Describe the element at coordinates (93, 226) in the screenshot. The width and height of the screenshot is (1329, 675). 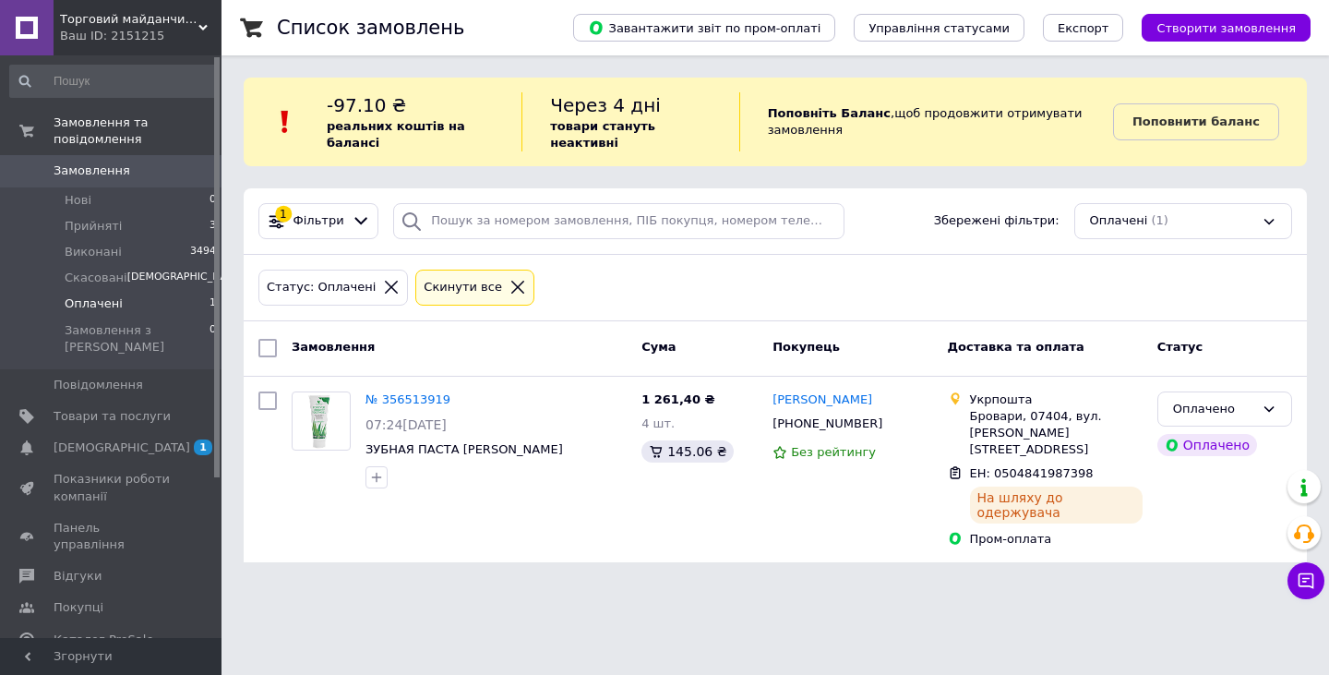
I see `span: Прийняті` at that location.